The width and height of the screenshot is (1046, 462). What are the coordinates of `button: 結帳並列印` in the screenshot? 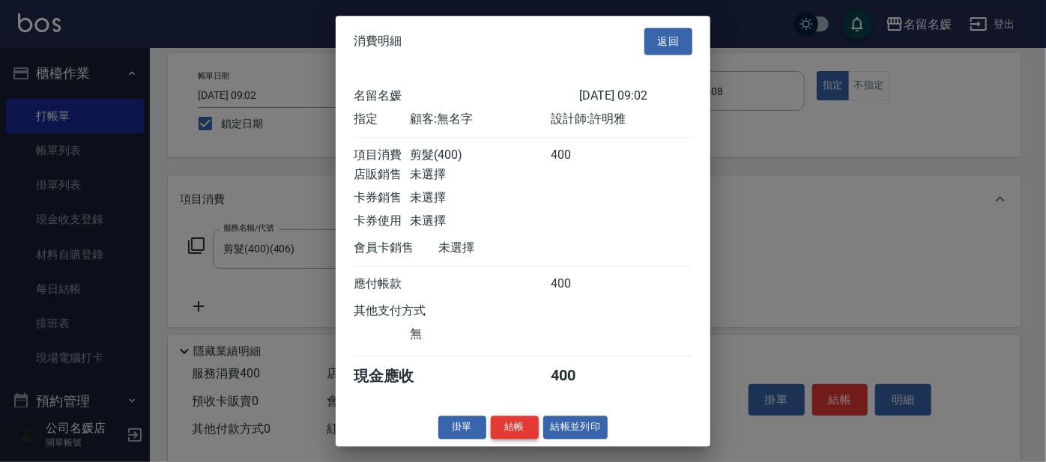 It's located at (575, 427).